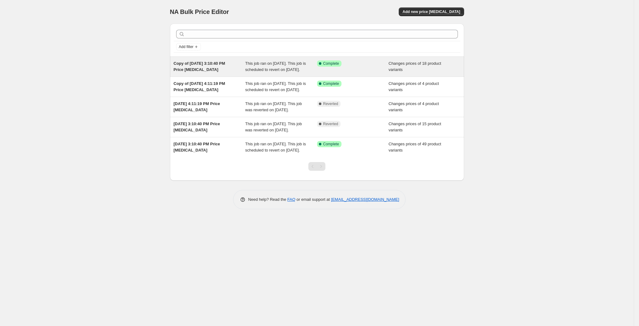  I want to click on span: Changes prices of 18 product variants, so click(415, 66).